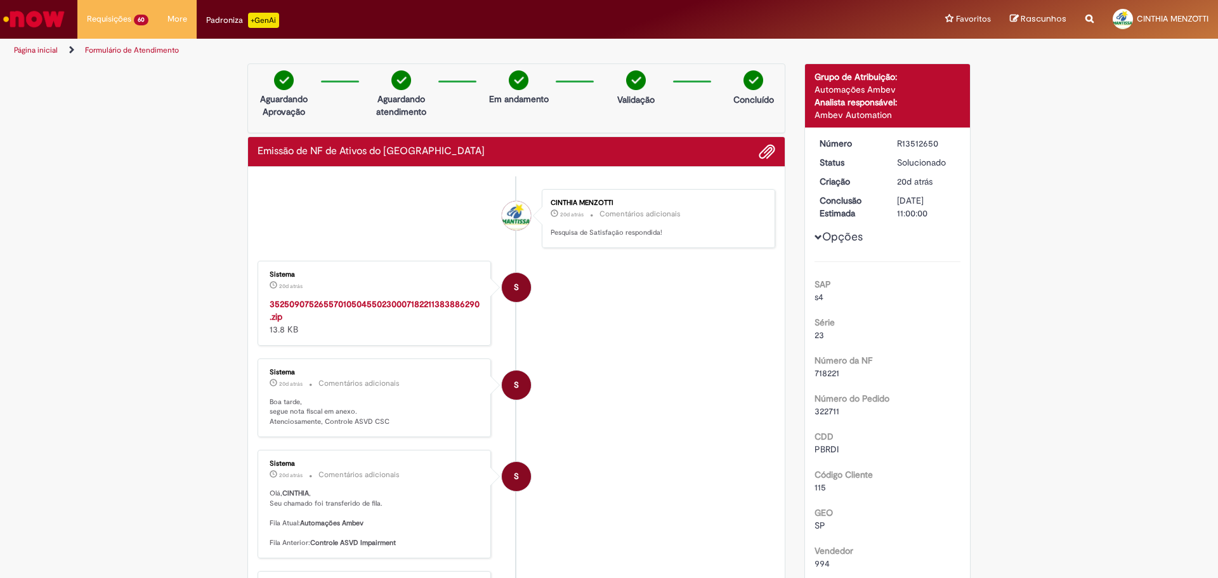 This screenshot has width=1218, height=578. Describe the element at coordinates (401, 105) in the screenshot. I see `p: Aguardando atendimento` at that location.